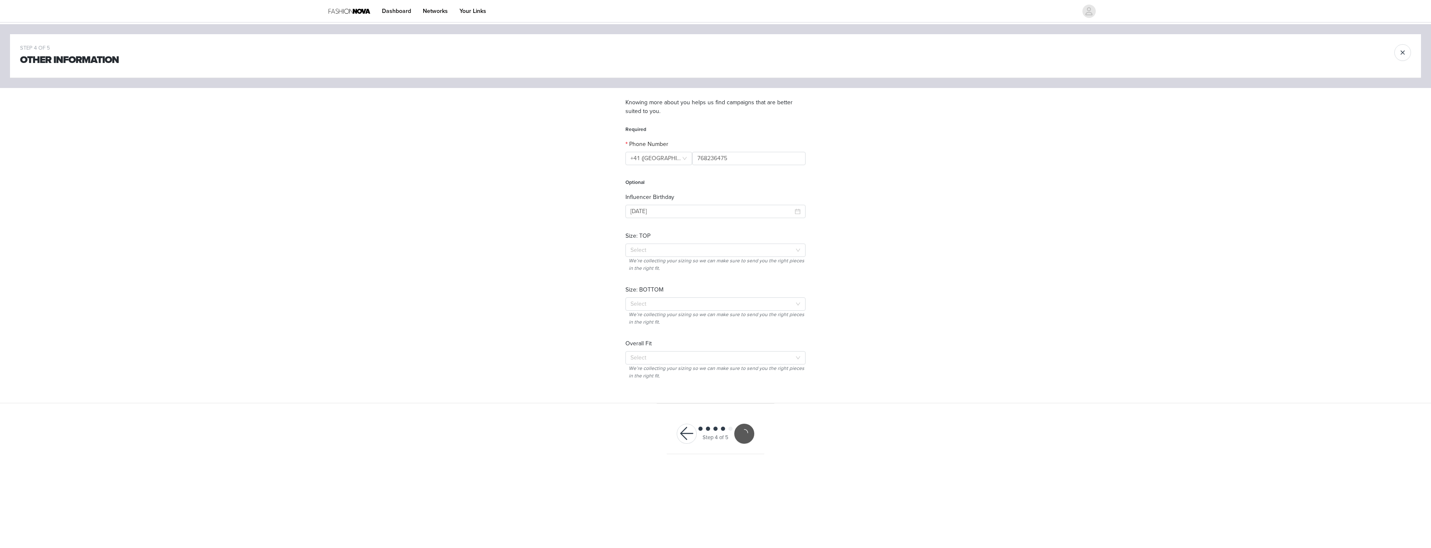 This screenshot has height=548, width=1431. Describe the element at coordinates (69, 60) in the screenshot. I see `h1: Other Information` at that location.